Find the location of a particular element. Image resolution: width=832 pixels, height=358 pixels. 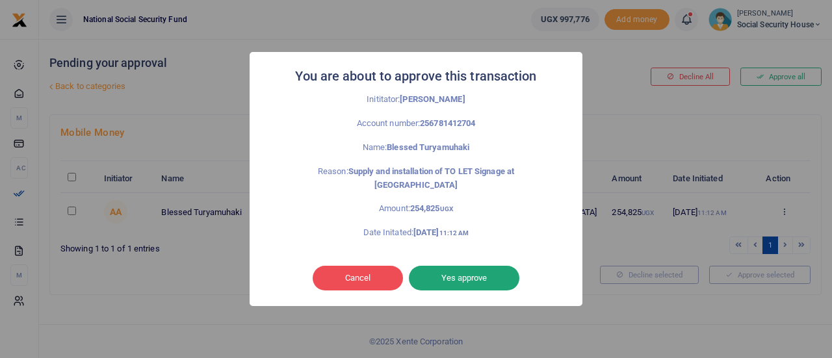

small: 11:12 AM is located at coordinates (454, 233).